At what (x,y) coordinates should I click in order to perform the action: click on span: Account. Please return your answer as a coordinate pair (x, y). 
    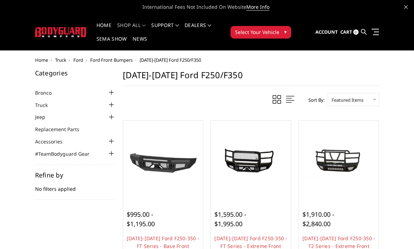
    Looking at the image, I should click on (326, 32).